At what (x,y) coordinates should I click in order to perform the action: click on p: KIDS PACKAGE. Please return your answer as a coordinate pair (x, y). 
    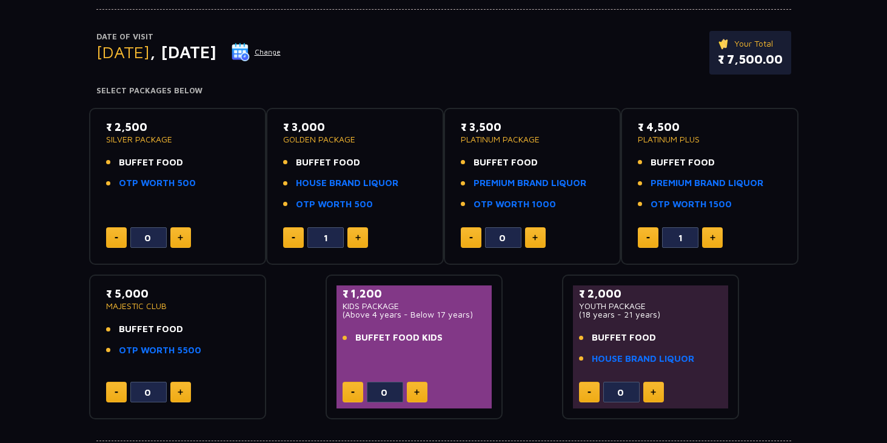
    Looking at the image, I should click on (414, 306).